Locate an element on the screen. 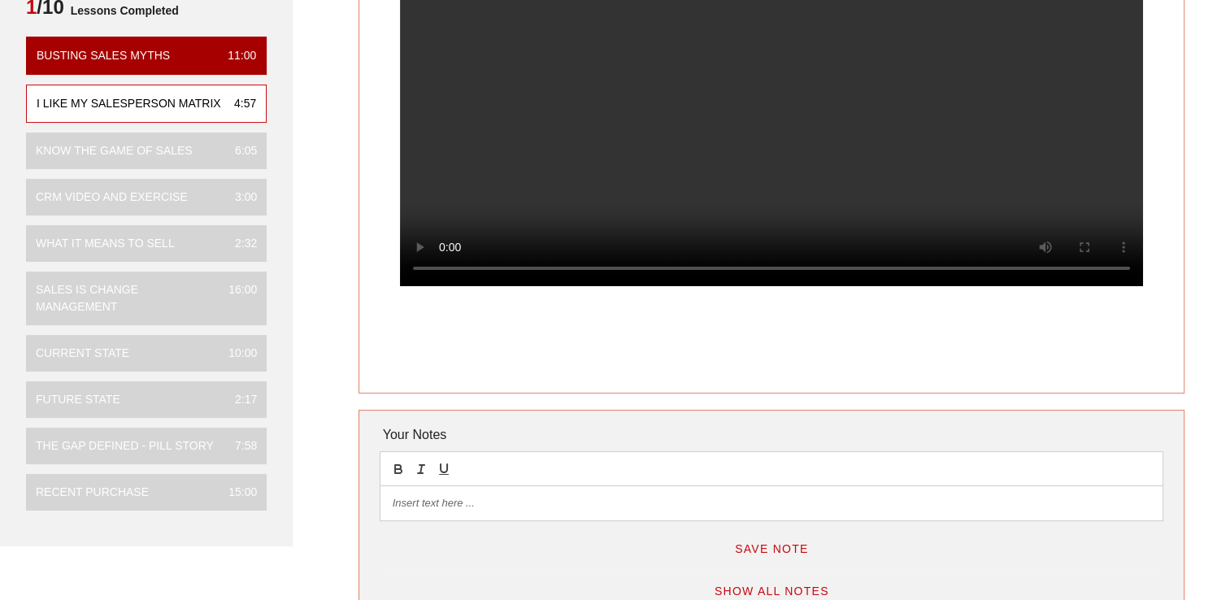 The height and width of the screenshot is (600, 1230). div: I Like My Salesperson Matrix is located at coordinates (128, 103).